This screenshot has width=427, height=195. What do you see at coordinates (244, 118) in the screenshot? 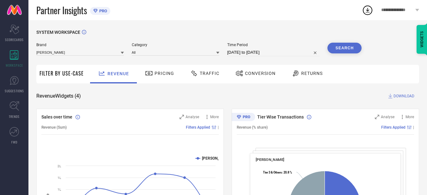
I see `div: Premium` at bounding box center [244, 118].